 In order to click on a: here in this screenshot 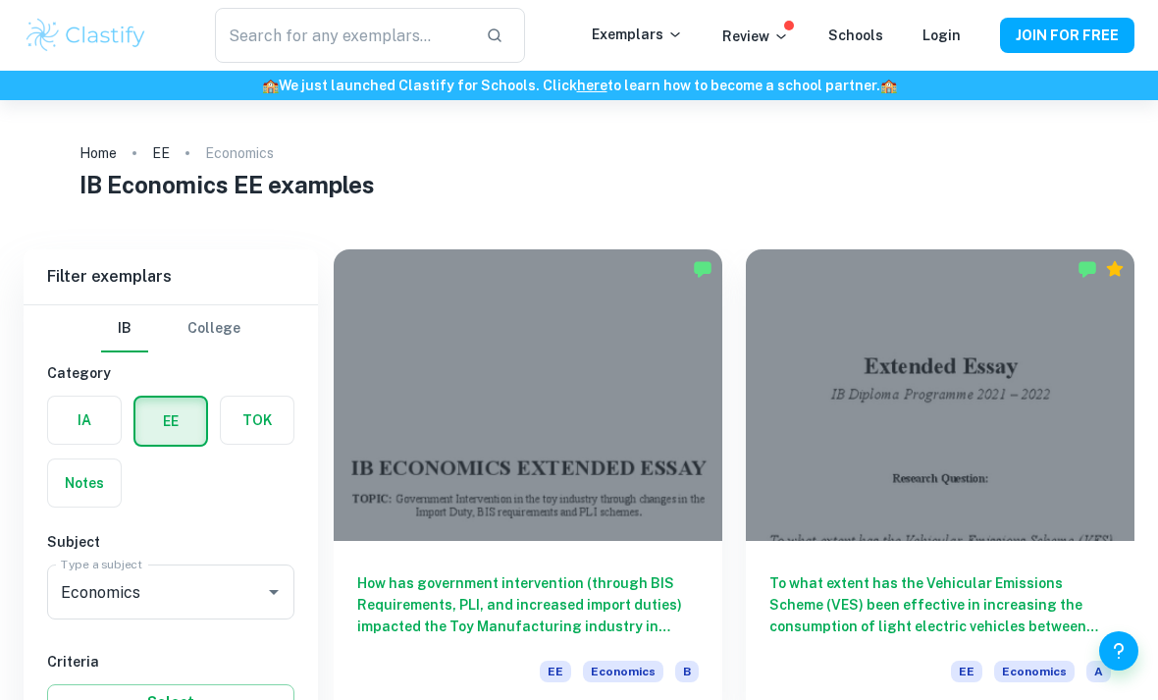, I will do `click(592, 85)`.